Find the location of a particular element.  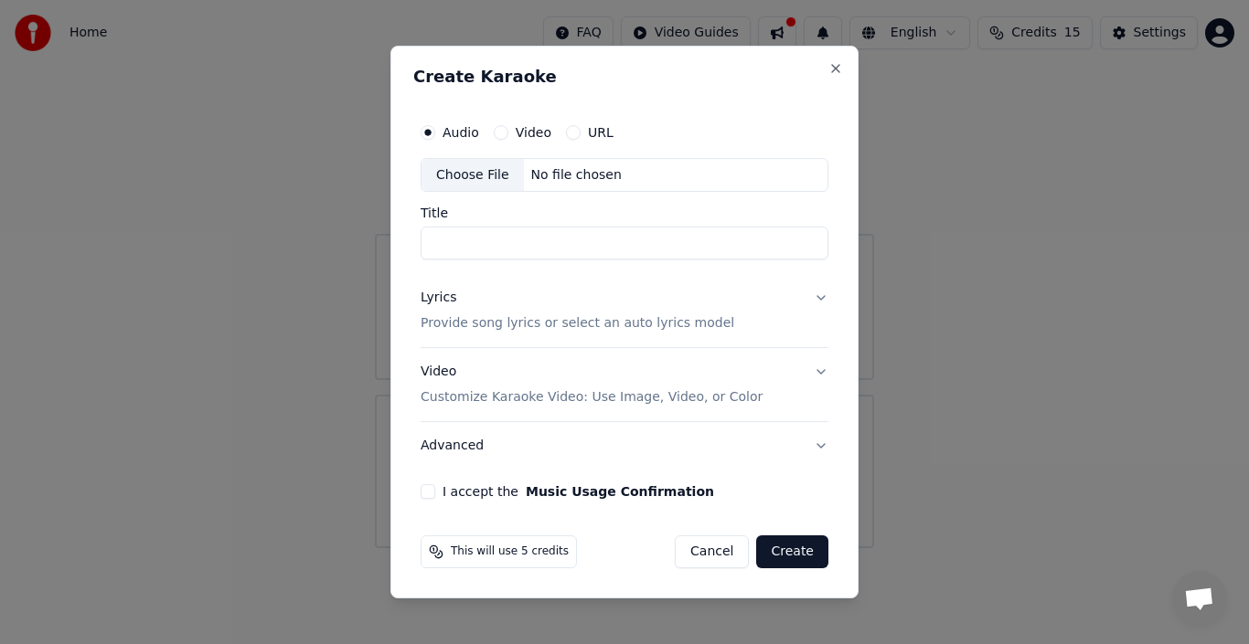

button: Advanced is located at coordinates (624, 446).